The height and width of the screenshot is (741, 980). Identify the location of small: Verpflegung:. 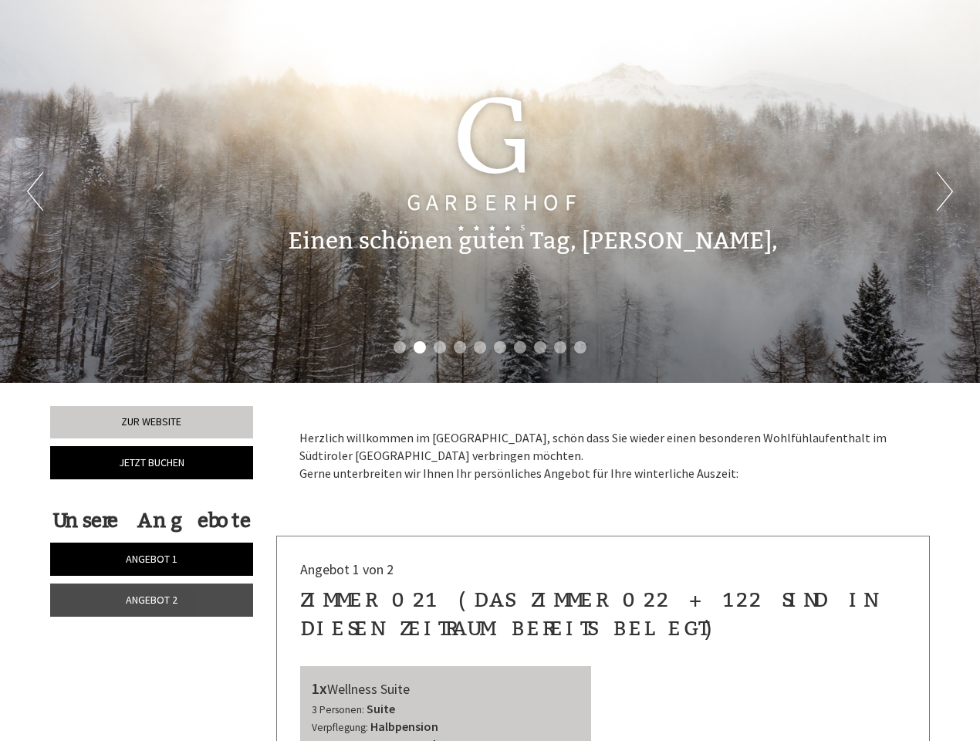
(340, 727).